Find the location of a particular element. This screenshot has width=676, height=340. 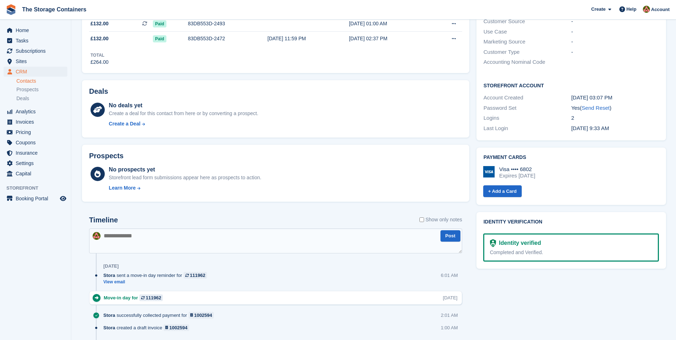

h2: Prospects is located at coordinates (106, 156).